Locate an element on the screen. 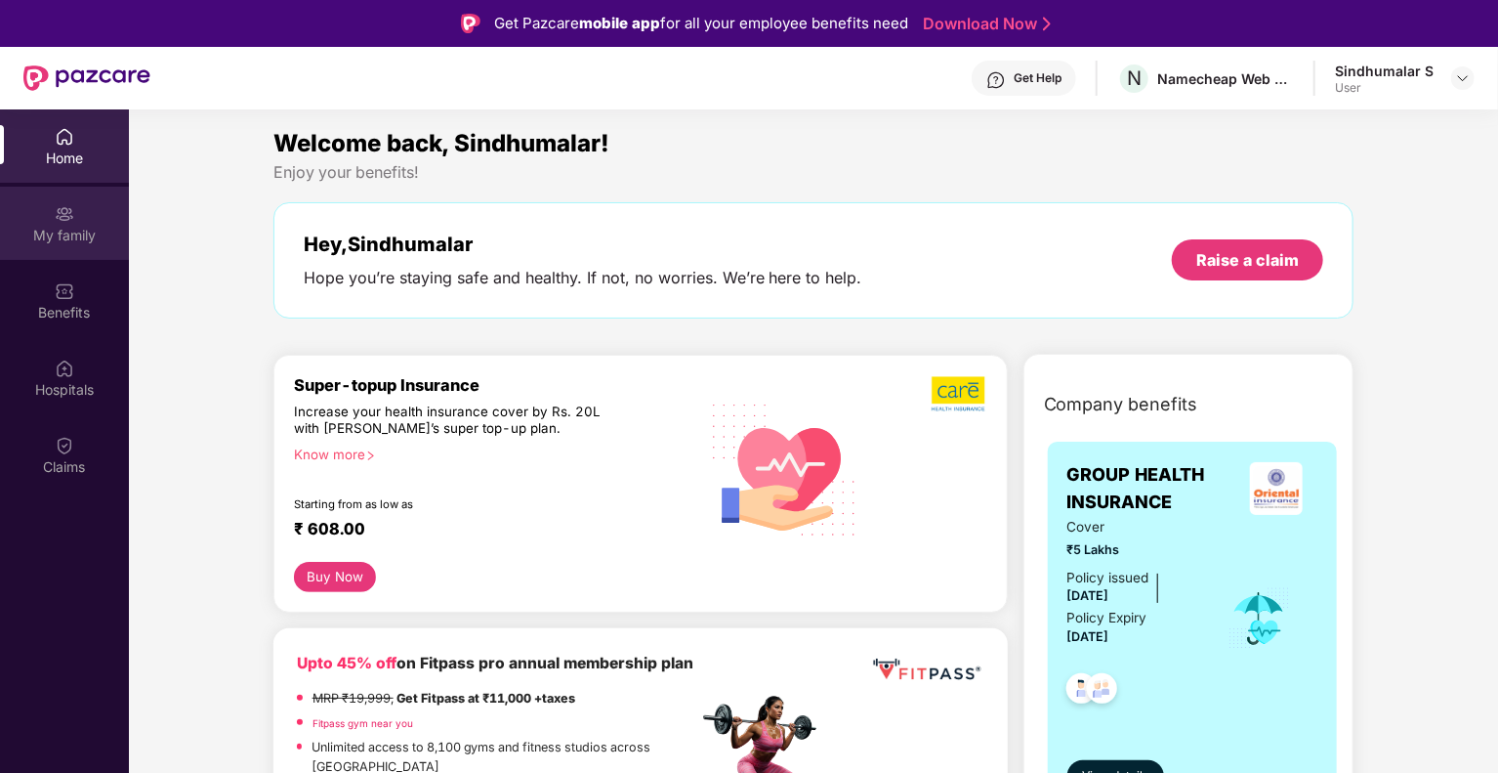 This screenshot has width=1498, height=773. div: Get Pazcare for all your employee benefits need is located at coordinates (701, 23).